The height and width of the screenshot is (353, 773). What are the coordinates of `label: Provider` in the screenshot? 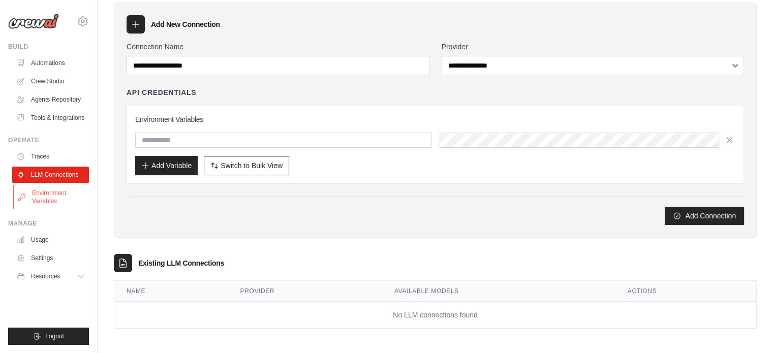 It's located at (593, 47).